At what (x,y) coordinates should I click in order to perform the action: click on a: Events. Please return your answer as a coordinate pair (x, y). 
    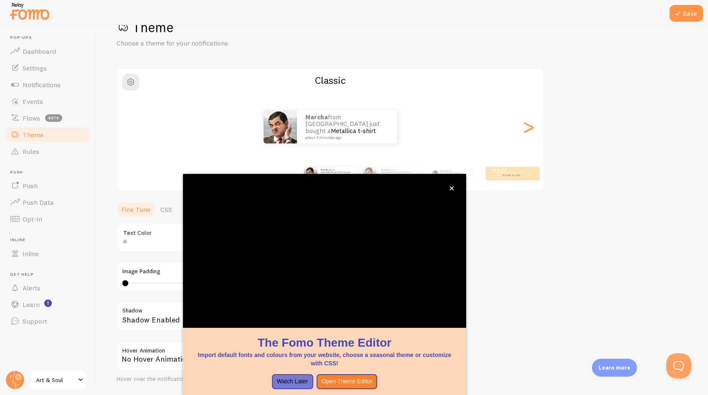
    Looking at the image, I should click on (48, 101).